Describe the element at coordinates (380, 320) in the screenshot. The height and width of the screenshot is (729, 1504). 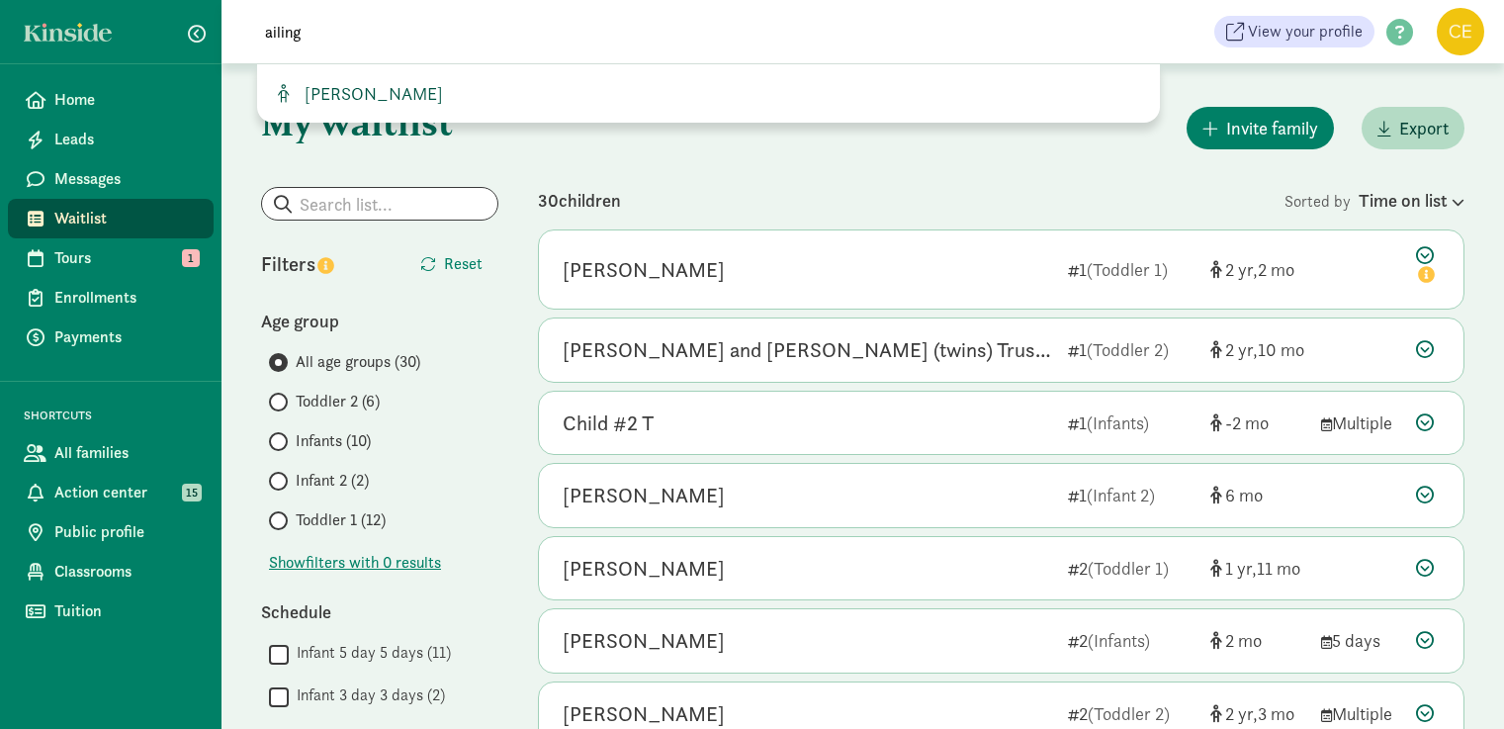
I see `div: Age group` at that location.